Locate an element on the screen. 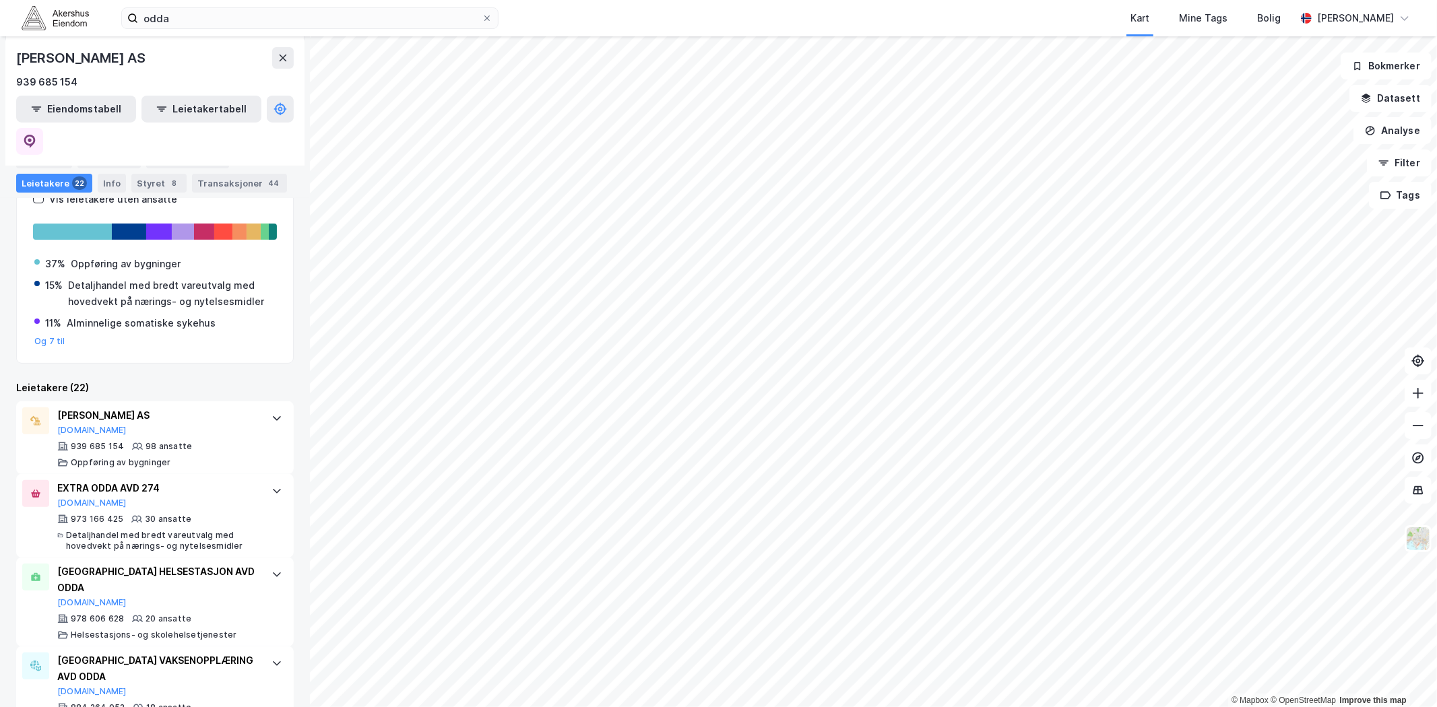 The width and height of the screenshot is (1437, 707). div: 973 166 425 is located at coordinates (97, 519).